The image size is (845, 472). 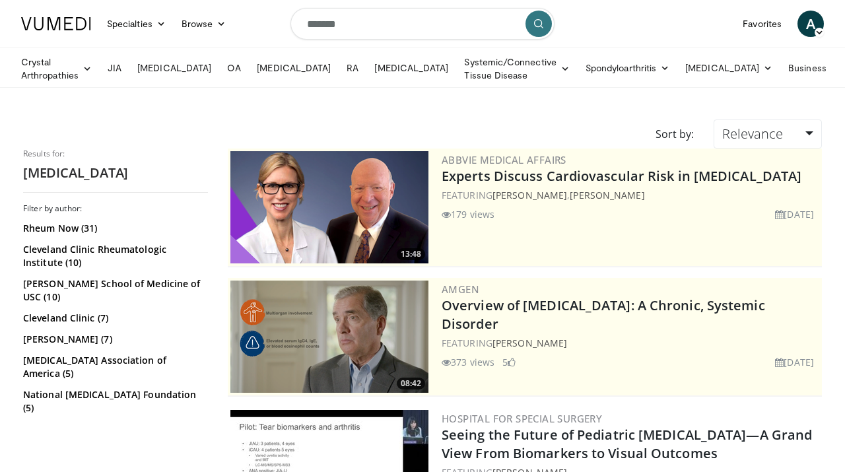 What do you see at coordinates (330, 207) in the screenshot?
I see `img: bac68d7e-7eb1-429f-a5de-1d3cdceb804d.png.300x170_q85_crop-smart_upscale.png` at bounding box center [330, 207].